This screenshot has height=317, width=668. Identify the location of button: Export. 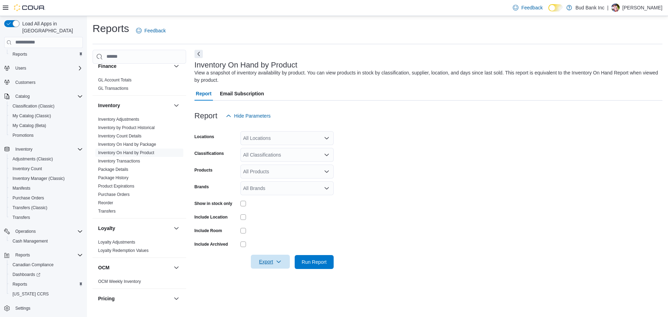
(270, 262).